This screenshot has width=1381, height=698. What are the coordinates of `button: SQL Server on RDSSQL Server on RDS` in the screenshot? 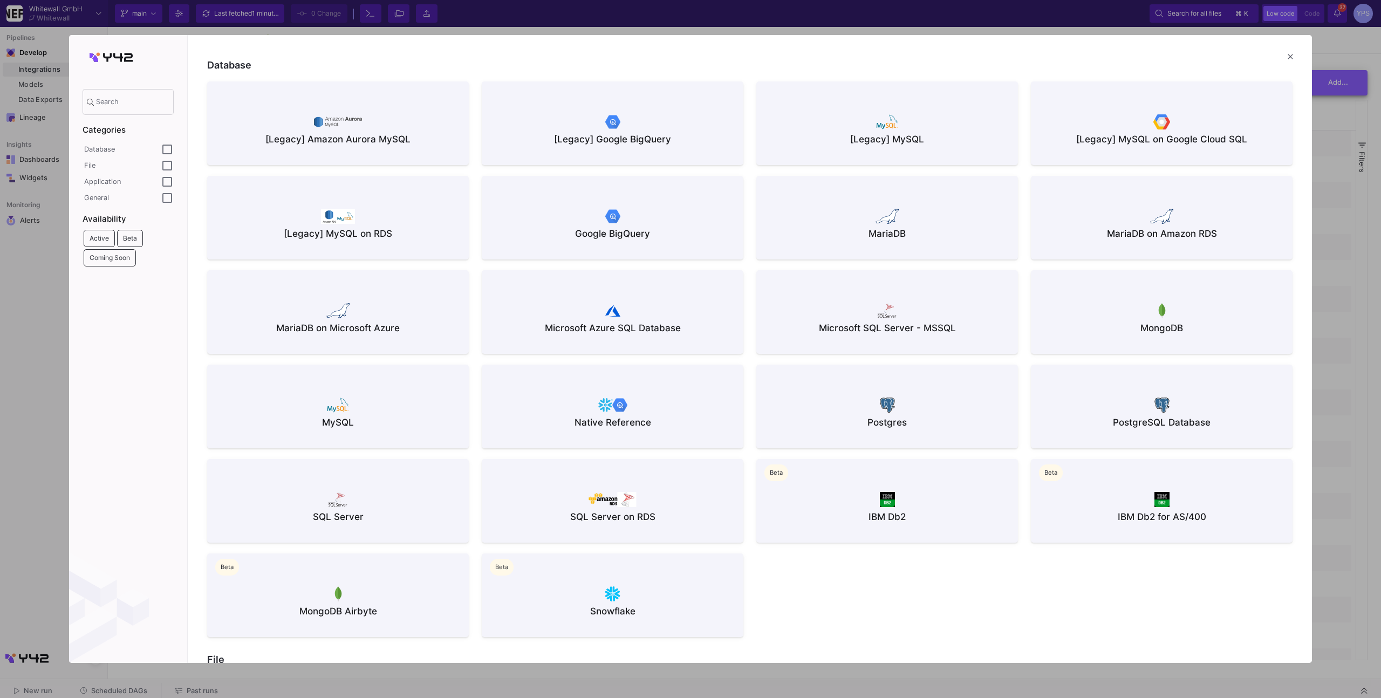 It's located at (612, 501).